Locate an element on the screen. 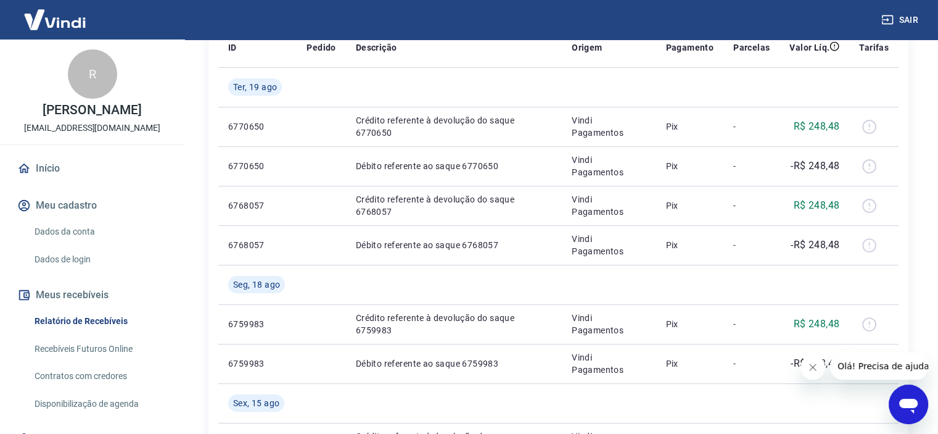 This screenshot has height=434, width=938. button: Meu cadastro is located at coordinates (92, 205).